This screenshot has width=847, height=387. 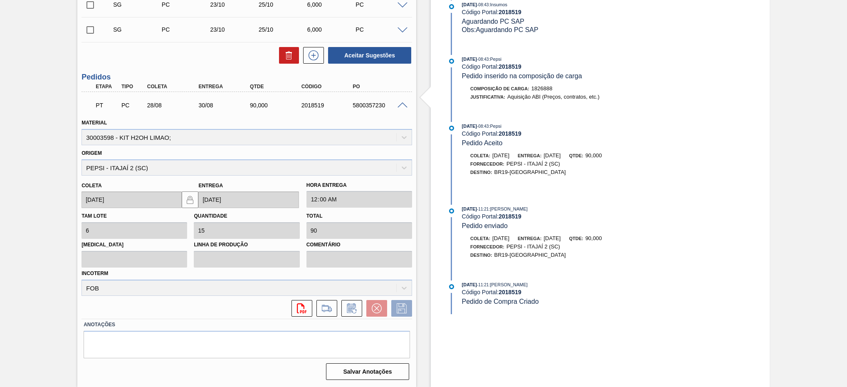 What do you see at coordinates (594, 155) in the screenshot?
I see `span: 90,000` at bounding box center [594, 155].